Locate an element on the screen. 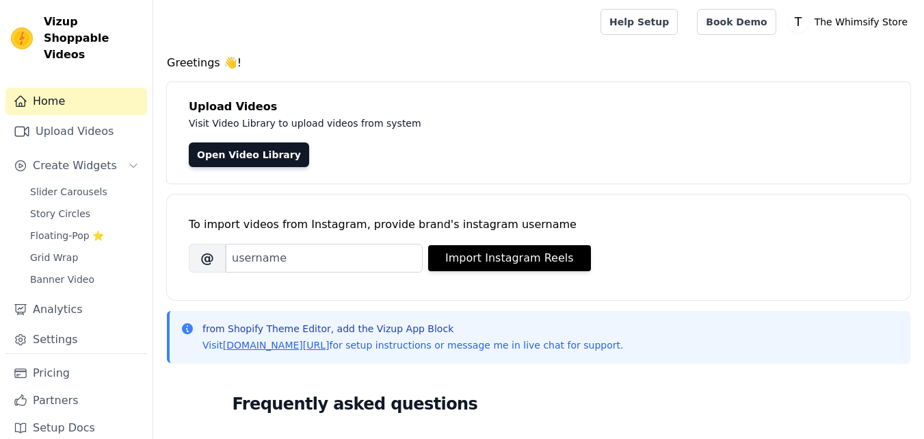 The height and width of the screenshot is (439, 924). a: Grid Wrap is located at coordinates (84, 257).